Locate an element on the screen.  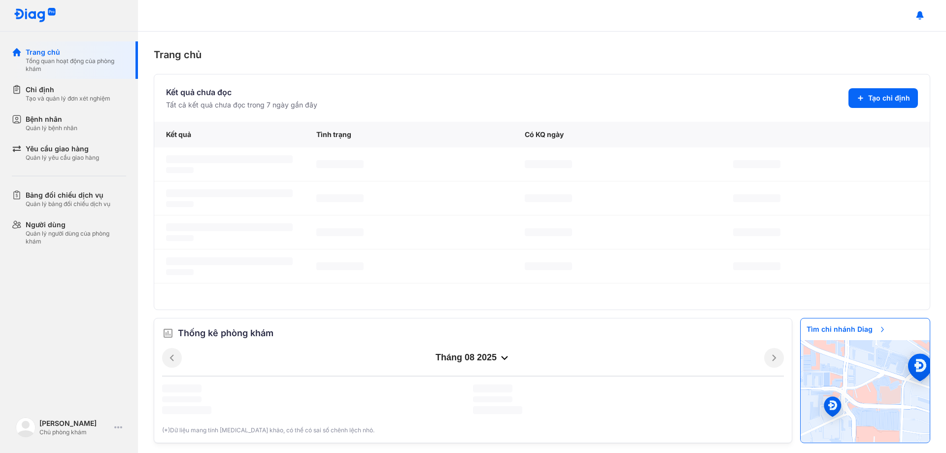
div: Có KQ ngày is located at coordinates (617, 134).